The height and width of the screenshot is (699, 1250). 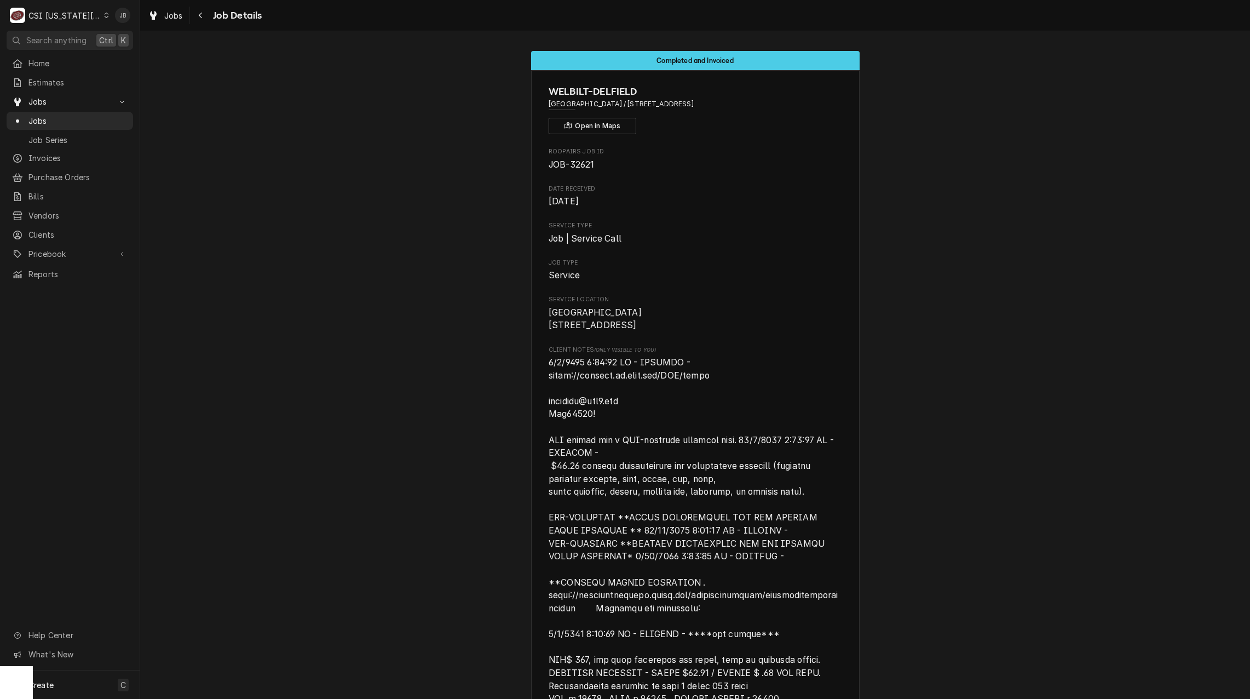 I want to click on span: JOB-32621, so click(x=571, y=164).